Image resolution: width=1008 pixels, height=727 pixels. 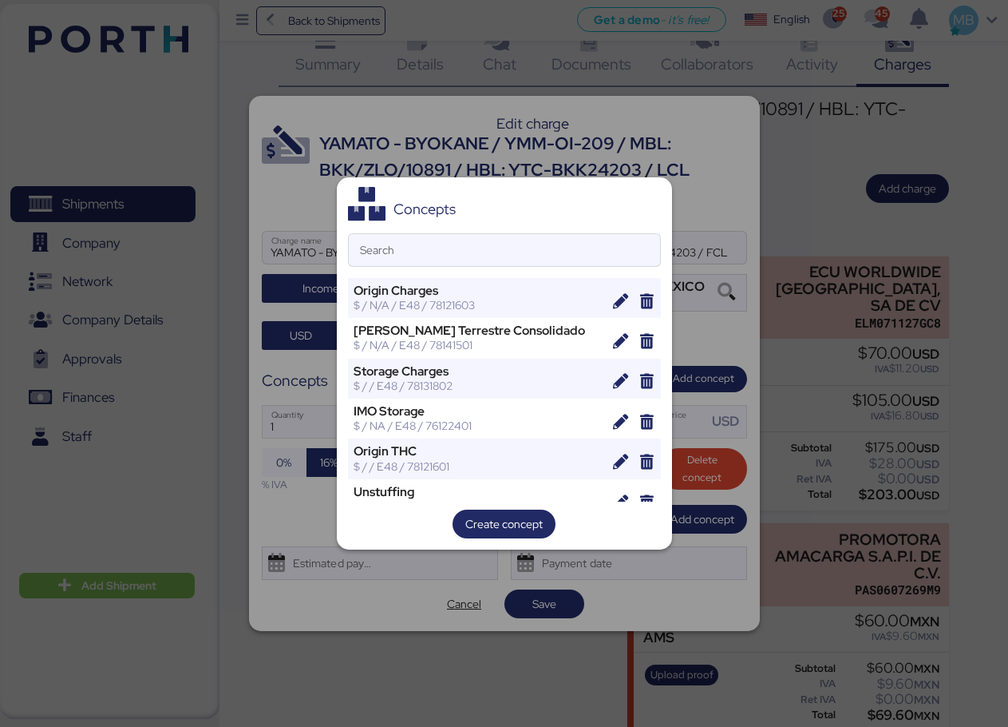 I want to click on div: IMO Storage, so click(x=477, y=411).